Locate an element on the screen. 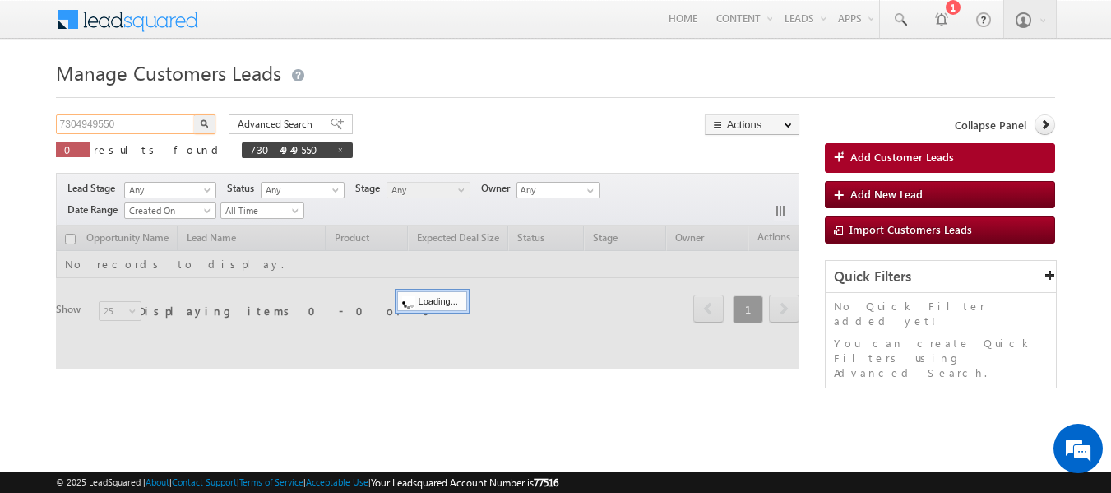 This screenshot has width=1111, height=493. span: results found is located at coordinates (159, 149).